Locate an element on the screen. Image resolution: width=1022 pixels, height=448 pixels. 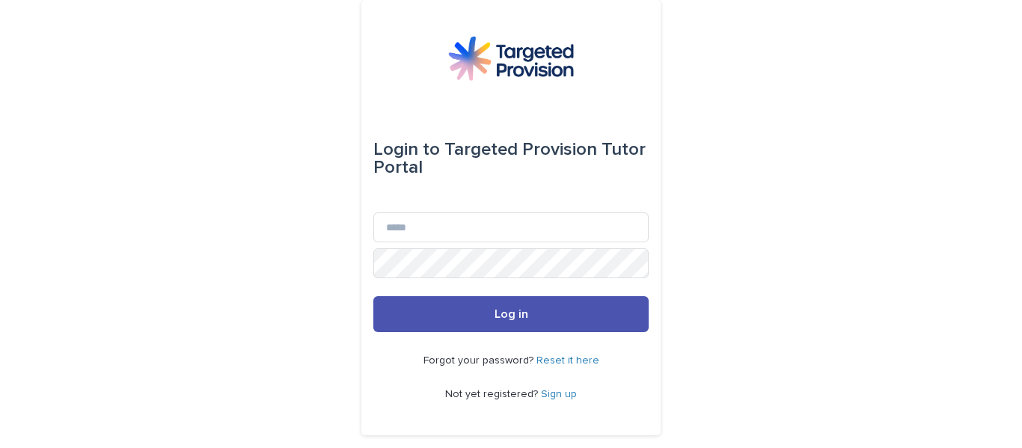
a: Reset it here is located at coordinates (568, 361).